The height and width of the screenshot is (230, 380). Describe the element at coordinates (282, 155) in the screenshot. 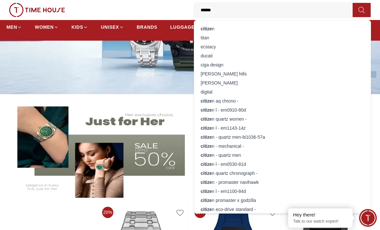

I see `div: n - quartz men` at that location.